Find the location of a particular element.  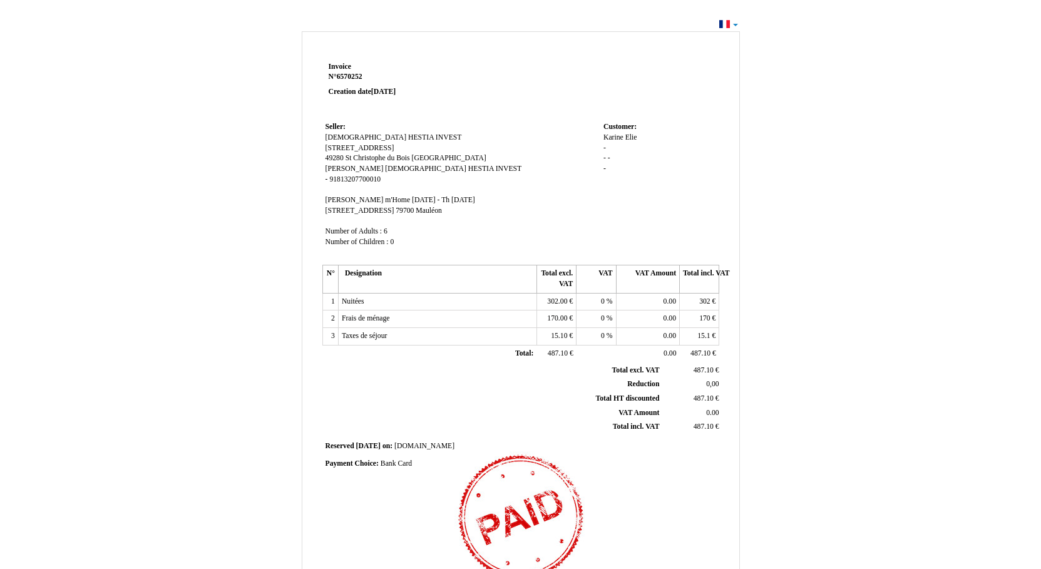

span: Total excl. VAT is located at coordinates (636, 370).